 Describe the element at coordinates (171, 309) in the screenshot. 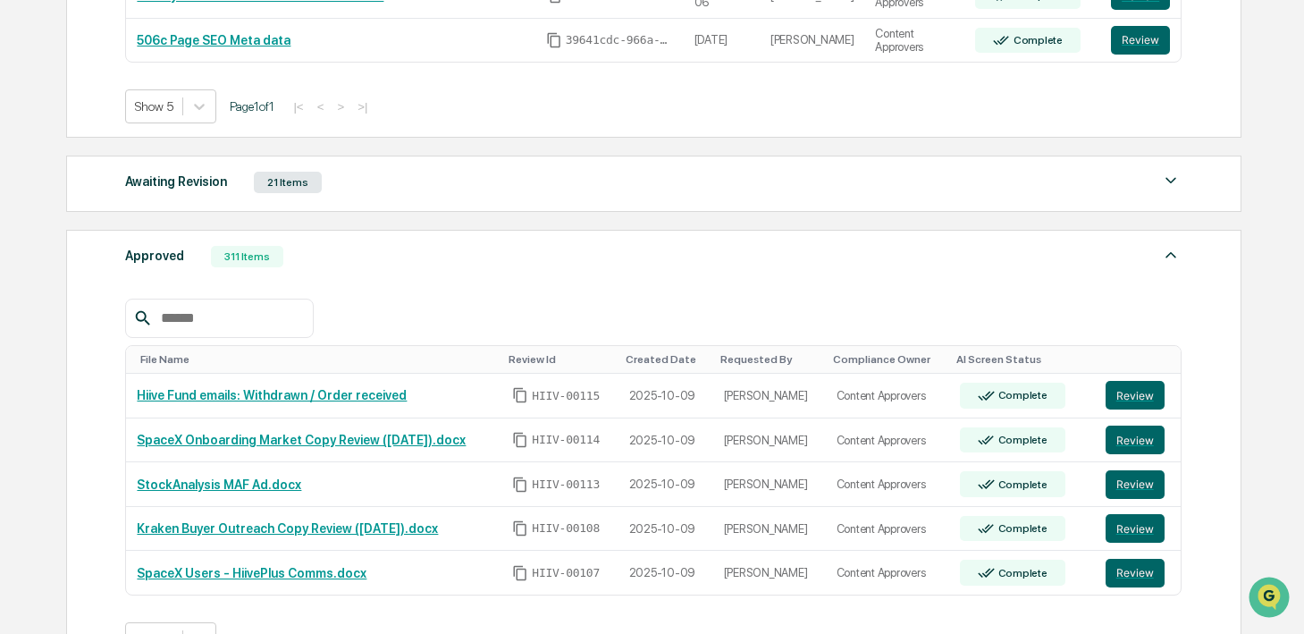

I see `a: Powered byPylon` at that location.